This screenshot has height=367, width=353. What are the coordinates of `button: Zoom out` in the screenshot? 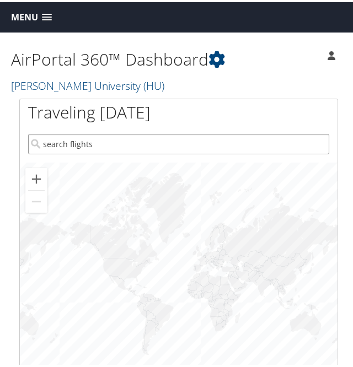 It's located at (36, 200).